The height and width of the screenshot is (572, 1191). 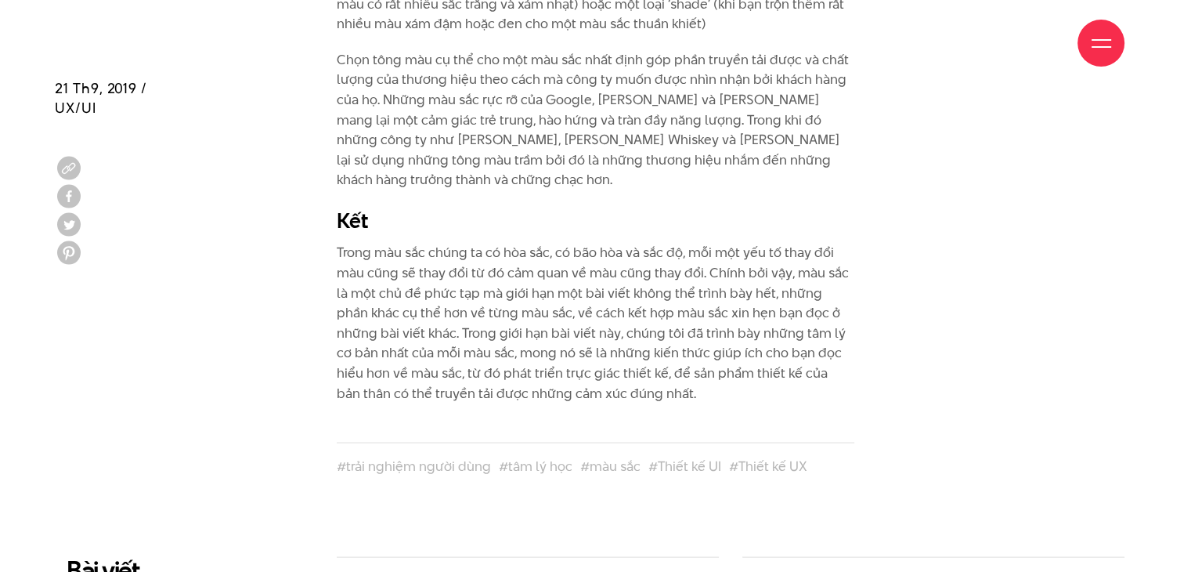 I want to click on a: #tâm lý học, so click(x=536, y=466).